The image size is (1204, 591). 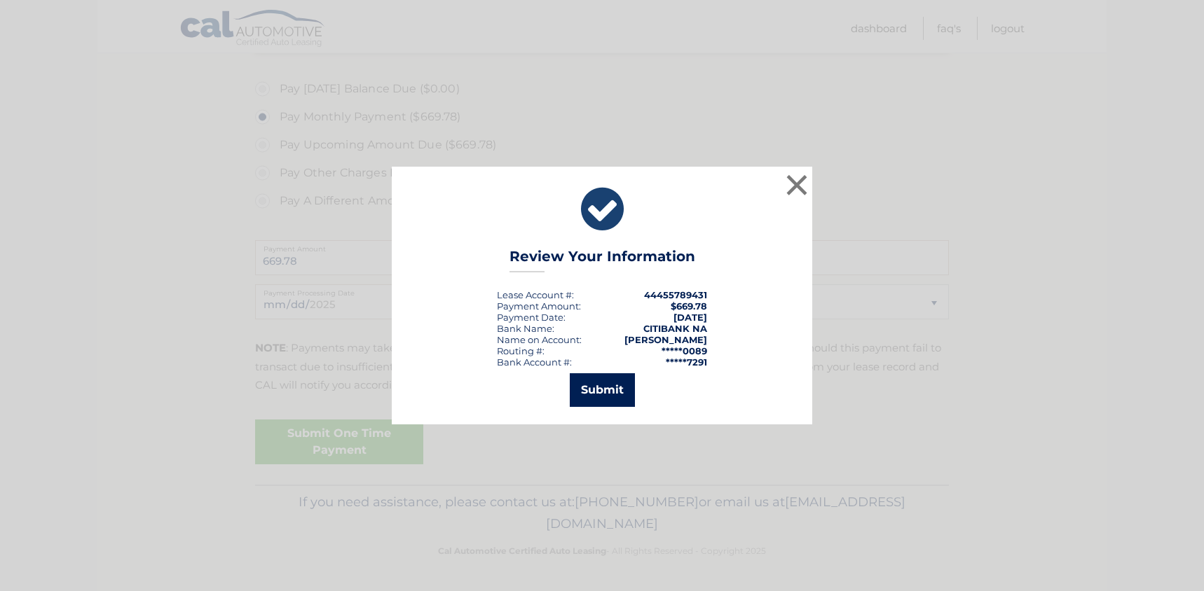 What do you see at coordinates (539, 306) in the screenshot?
I see `div: Payment Amount:` at bounding box center [539, 306].